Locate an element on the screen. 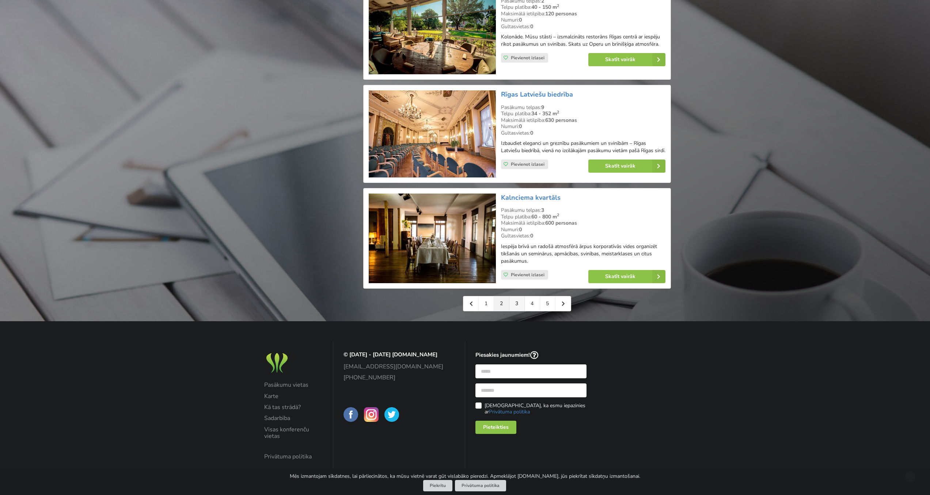 This screenshot has height=495, width=930. a: Vēsturiska vieta | Rīga | Rīgas Latviešu biedrība is located at coordinates (432, 134).